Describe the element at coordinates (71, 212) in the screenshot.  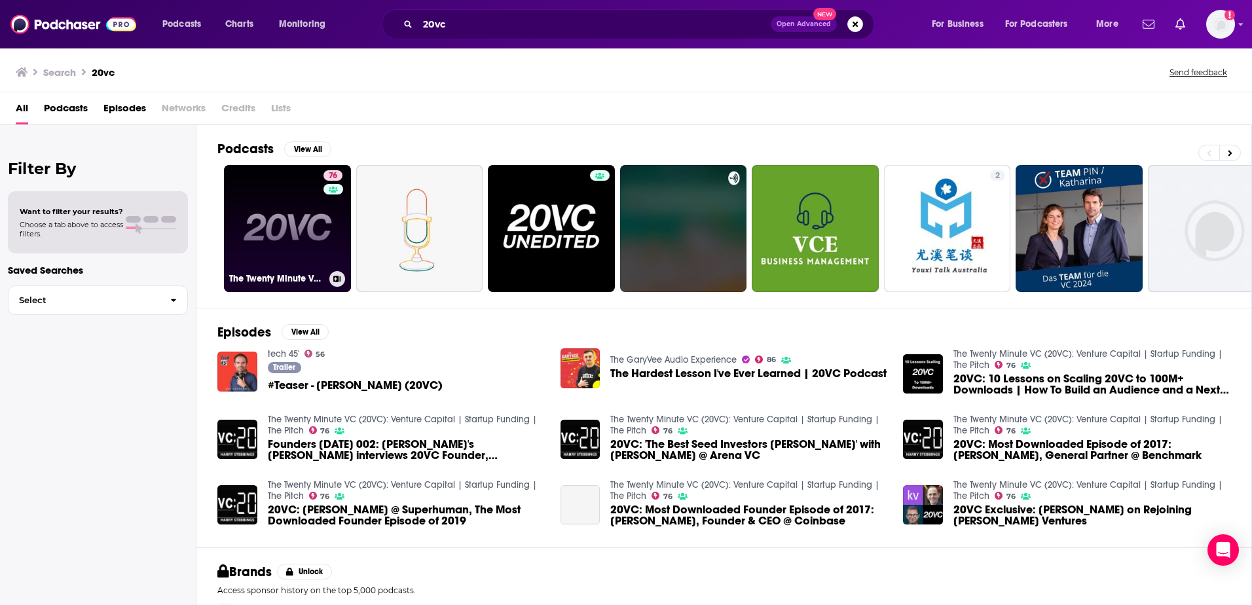
I see `span: Want to filter your results?` at that location.